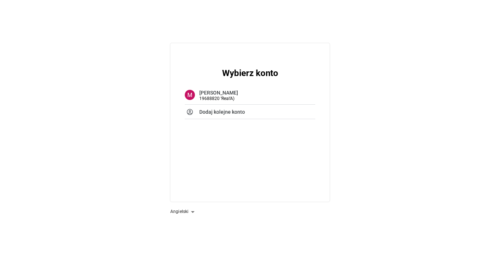 The height and width of the screenshot is (272, 500). Describe the element at coordinates (250, 61) in the screenshot. I see `img: ACwAAAAAAQABAAACADs=` at that location.